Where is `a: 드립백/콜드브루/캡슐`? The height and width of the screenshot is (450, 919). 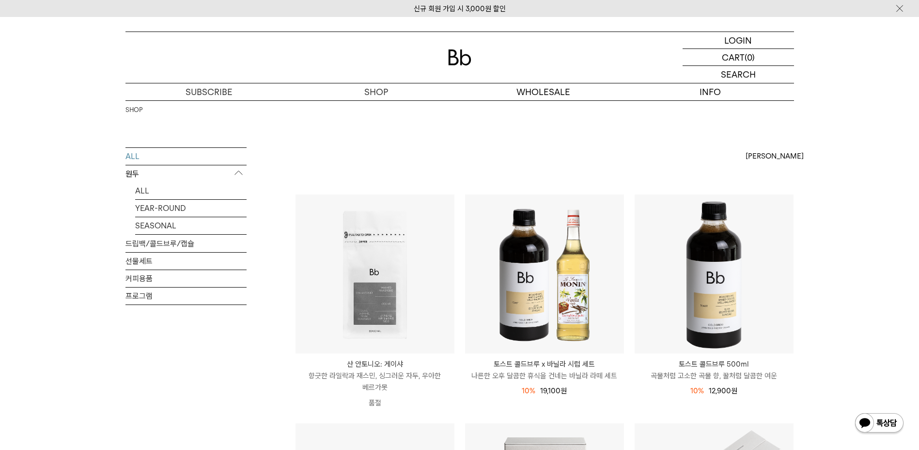
a: 드립백/콜드브루/캡슐 is located at coordinates (186, 243).